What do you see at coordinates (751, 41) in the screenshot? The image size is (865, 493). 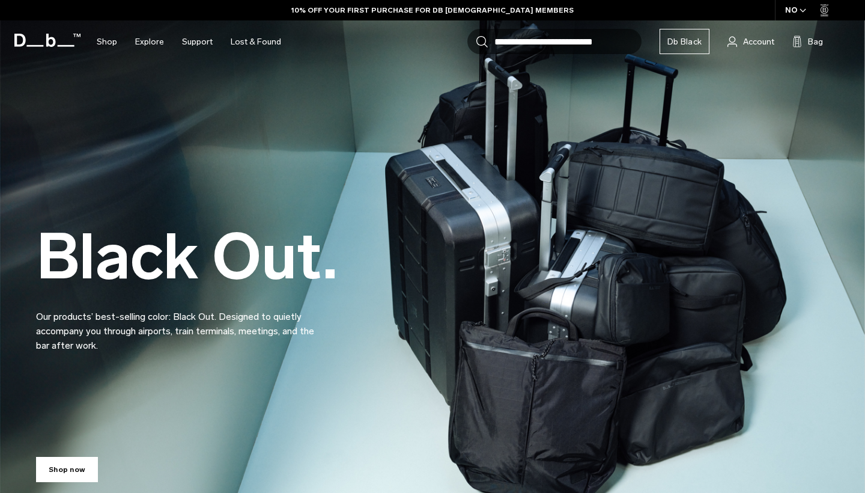 I see `a: Account` at bounding box center [751, 41].